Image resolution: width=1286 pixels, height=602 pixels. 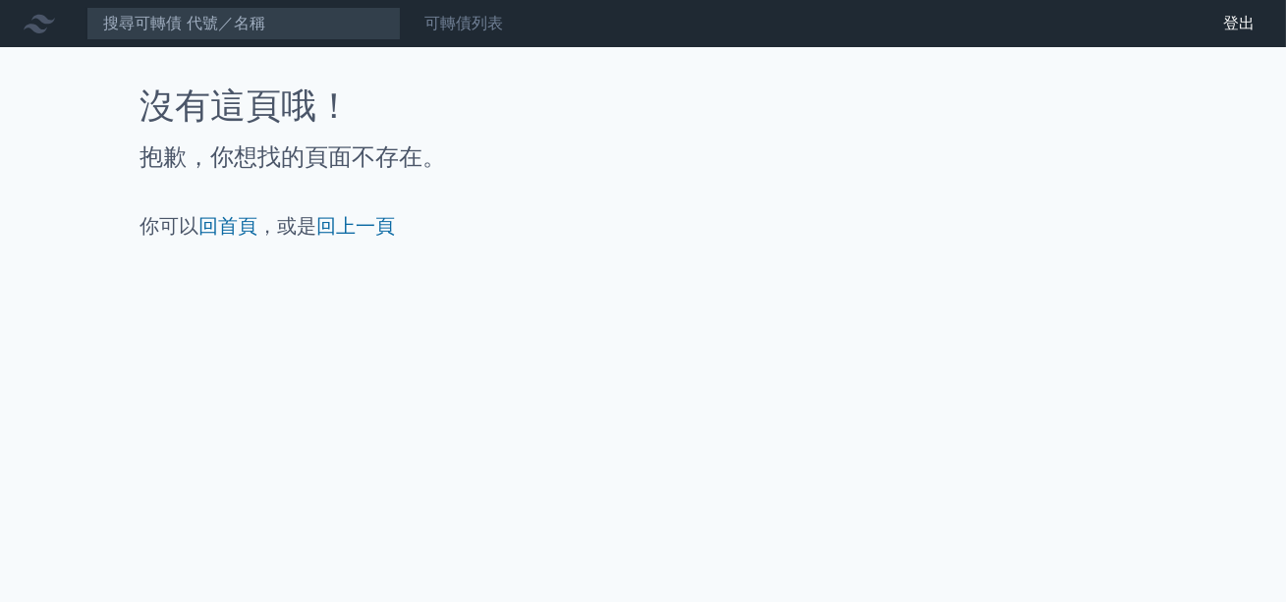 What do you see at coordinates (644, 226) in the screenshot?
I see `p: 你可以 ，或是` at bounding box center [644, 226].